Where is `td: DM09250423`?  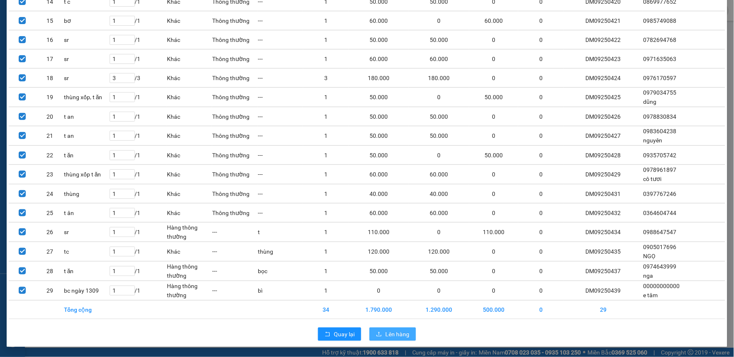 td: DM09250423 is located at coordinates (604, 59).